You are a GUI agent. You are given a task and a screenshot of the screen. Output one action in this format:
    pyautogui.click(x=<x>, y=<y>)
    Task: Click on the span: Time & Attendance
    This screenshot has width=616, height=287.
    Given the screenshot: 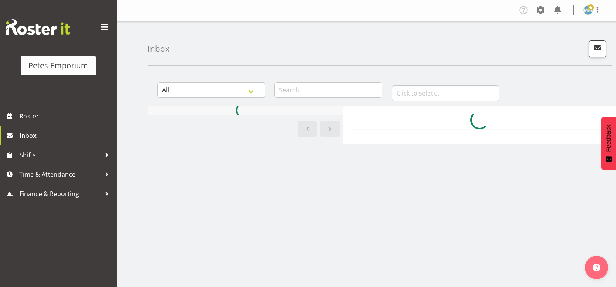 What is the action you would take?
    pyautogui.click(x=60, y=174)
    